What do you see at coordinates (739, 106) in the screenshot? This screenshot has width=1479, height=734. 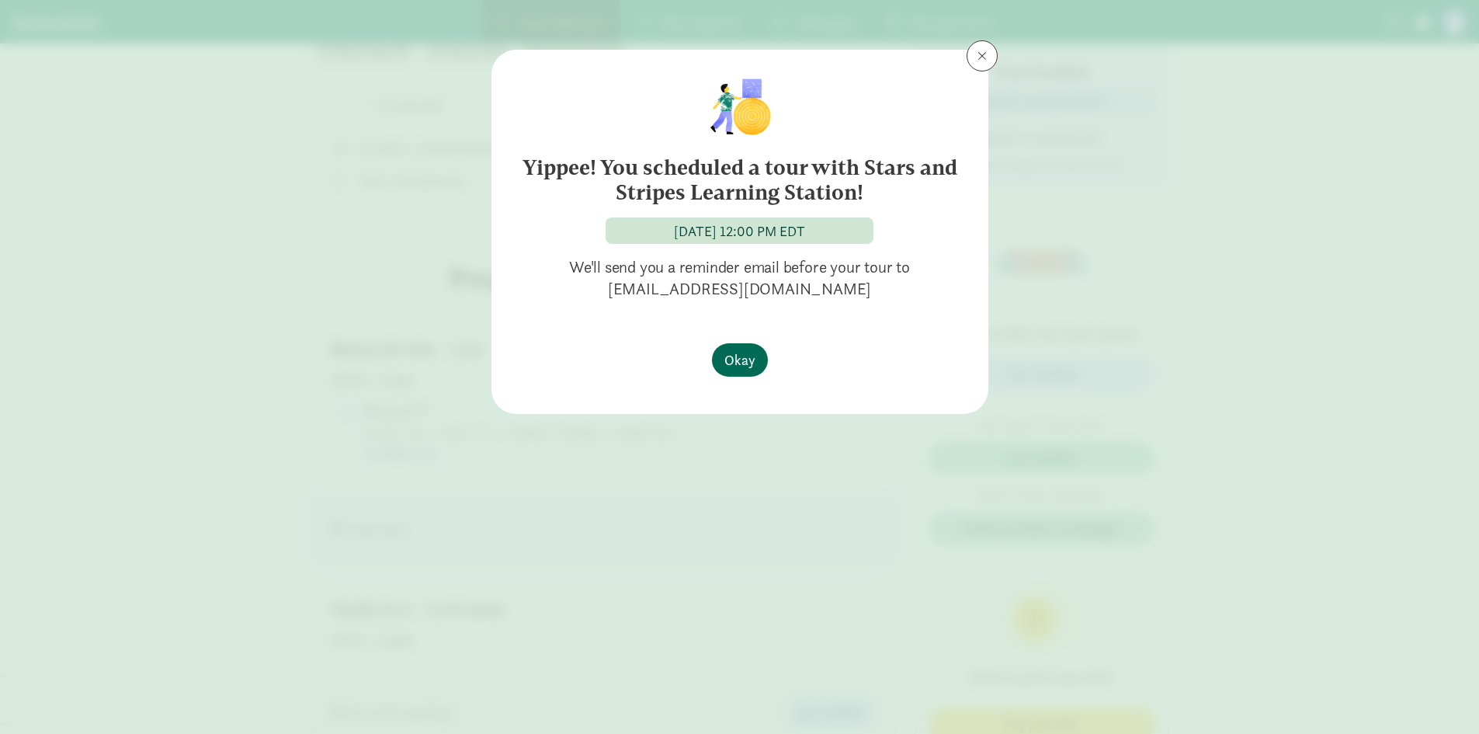 I see `img: illustration-child1.png` at bounding box center [739, 106].